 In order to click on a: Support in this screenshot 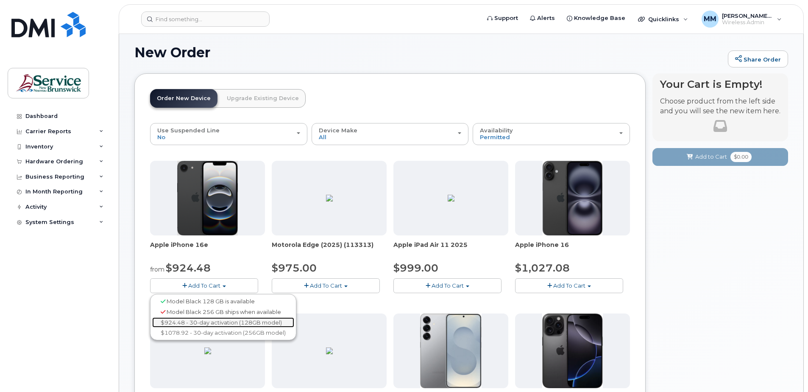, I will do `click(502, 18)`.